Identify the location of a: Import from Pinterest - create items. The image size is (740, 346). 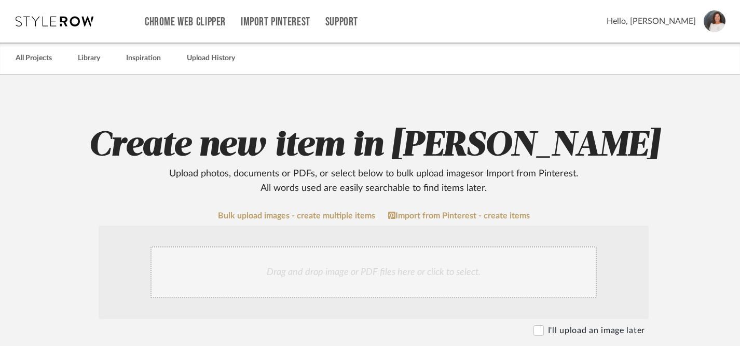
(459, 216).